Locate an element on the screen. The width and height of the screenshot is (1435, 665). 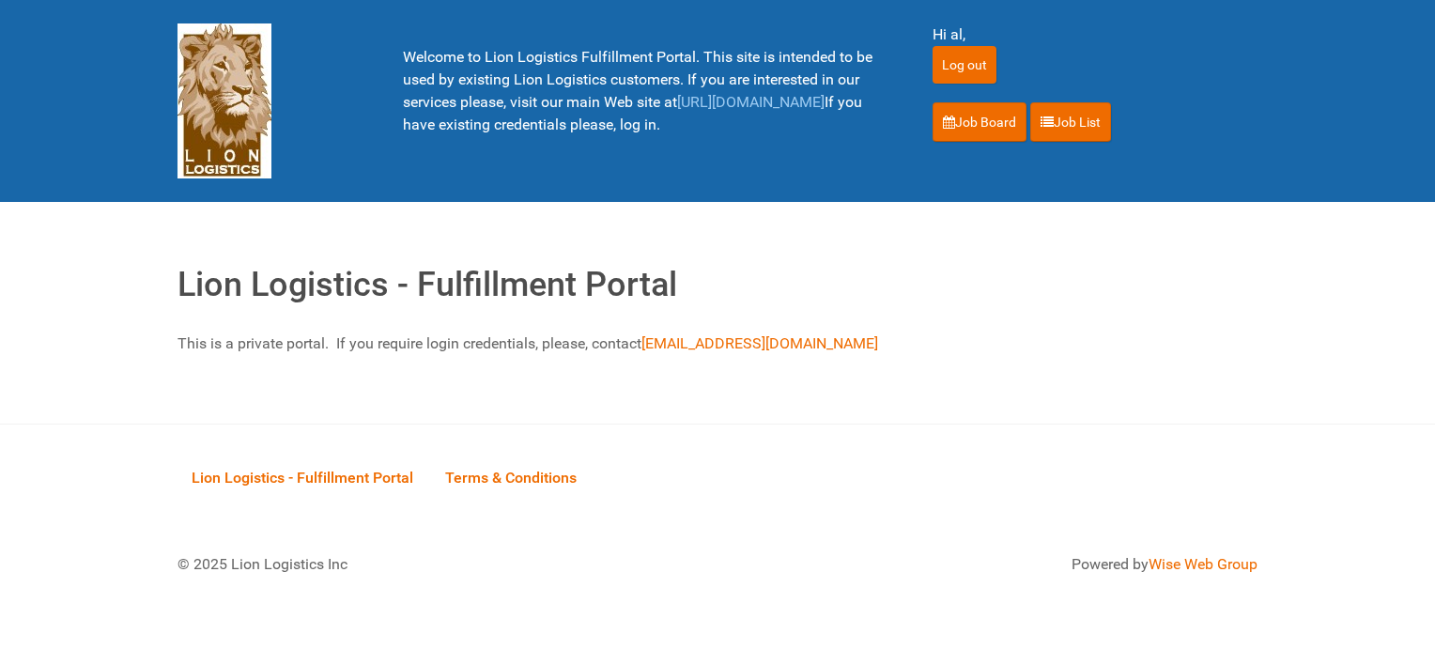
h1: Lion Logistics - Fulfillment Portal is located at coordinates (717, 284).